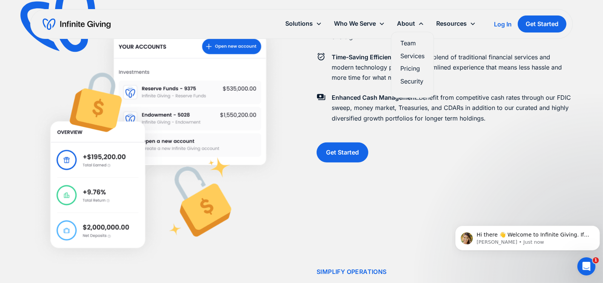 This screenshot has height=283, width=603. I want to click on img: Profile image for Kasey, so click(15, 29).